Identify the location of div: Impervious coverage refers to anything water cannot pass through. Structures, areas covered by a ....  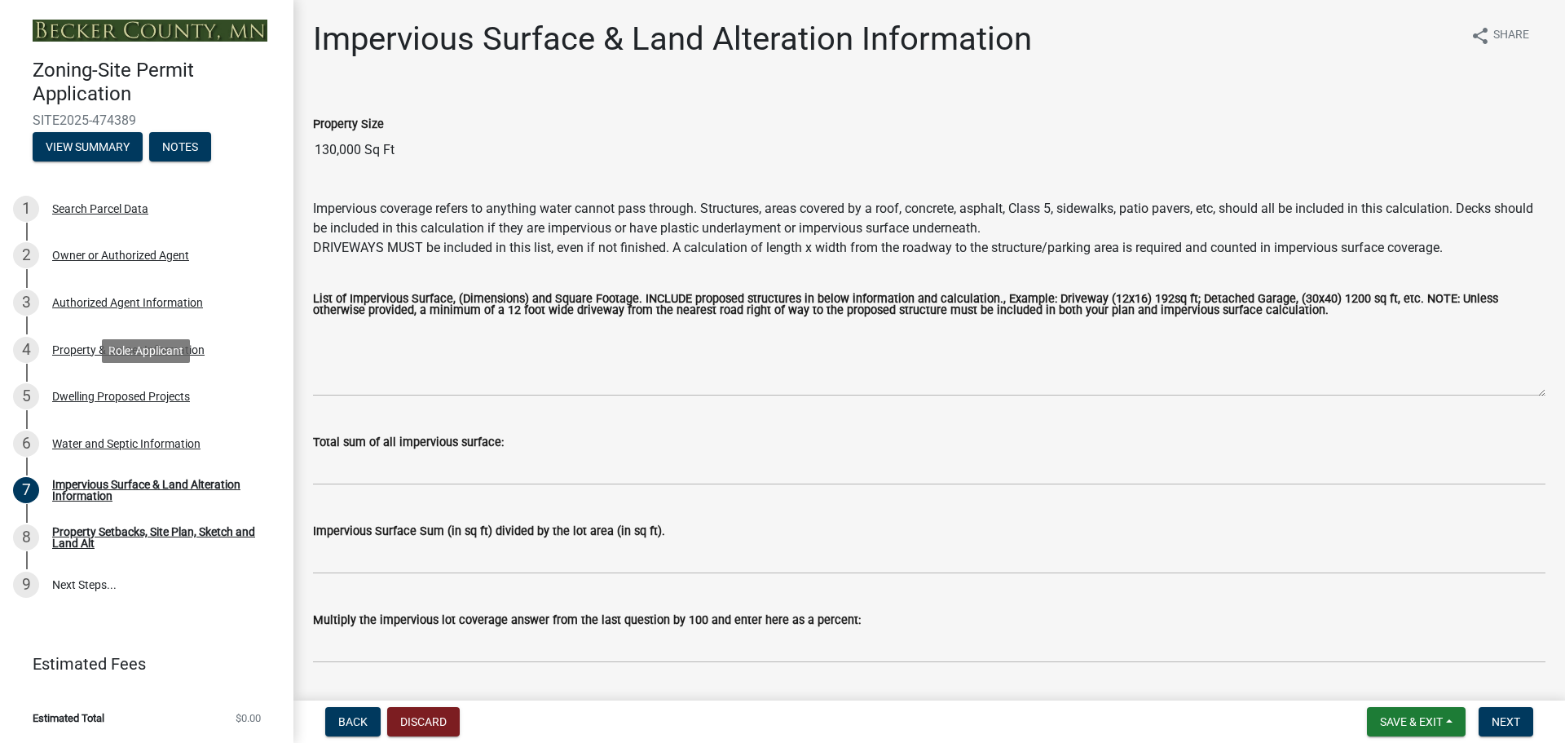
(929, 218).